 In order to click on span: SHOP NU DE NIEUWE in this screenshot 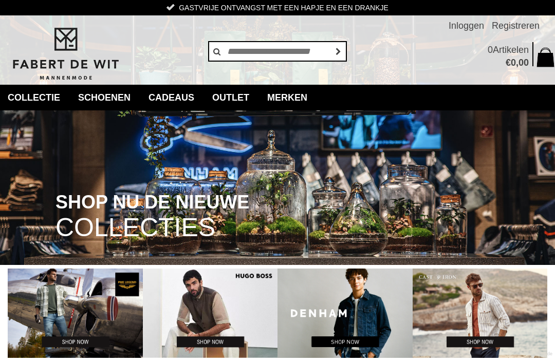, I will do `click(152, 202)`.